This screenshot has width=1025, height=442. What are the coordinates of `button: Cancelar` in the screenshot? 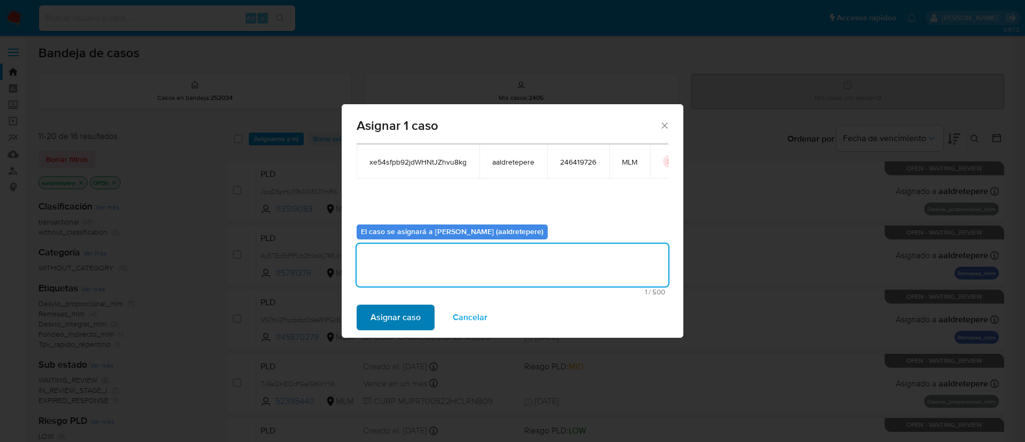 It's located at (470, 317).